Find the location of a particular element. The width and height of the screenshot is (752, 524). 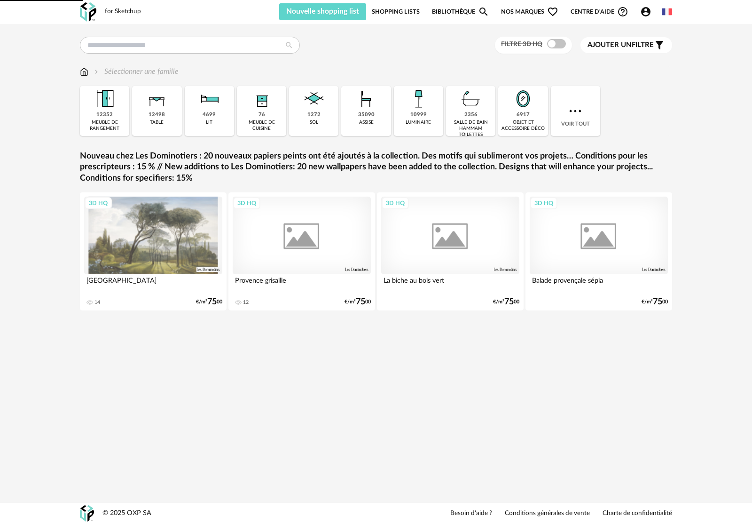

div: for Sketchup is located at coordinates (123, 12).